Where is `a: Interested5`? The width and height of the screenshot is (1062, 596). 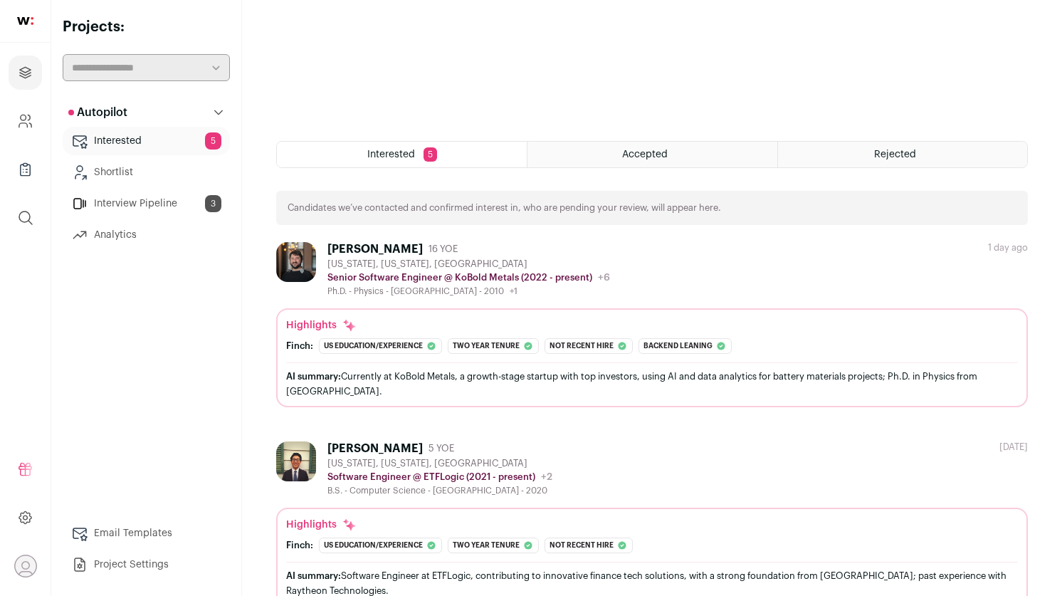 a: Interested5 is located at coordinates (146, 141).